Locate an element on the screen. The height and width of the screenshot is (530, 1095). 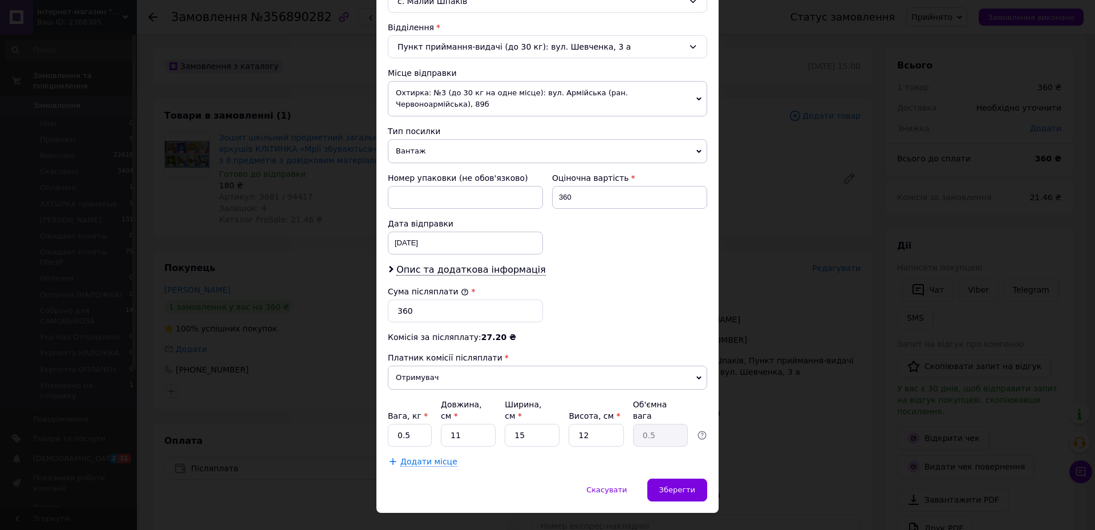
span: Отримувач is located at coordinates (547, 377).